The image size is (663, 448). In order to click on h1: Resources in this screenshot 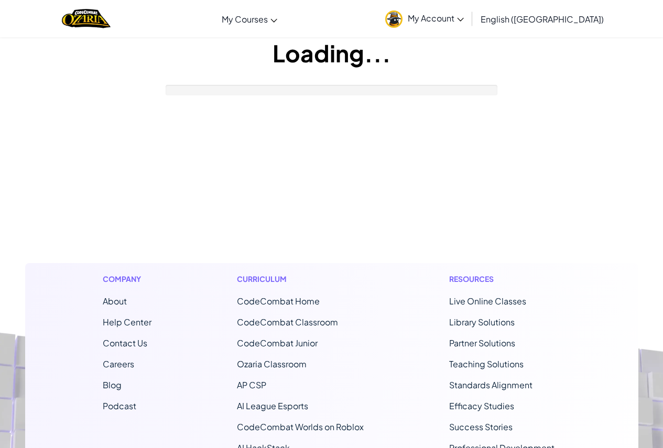, I will do `click(505, 279)`.